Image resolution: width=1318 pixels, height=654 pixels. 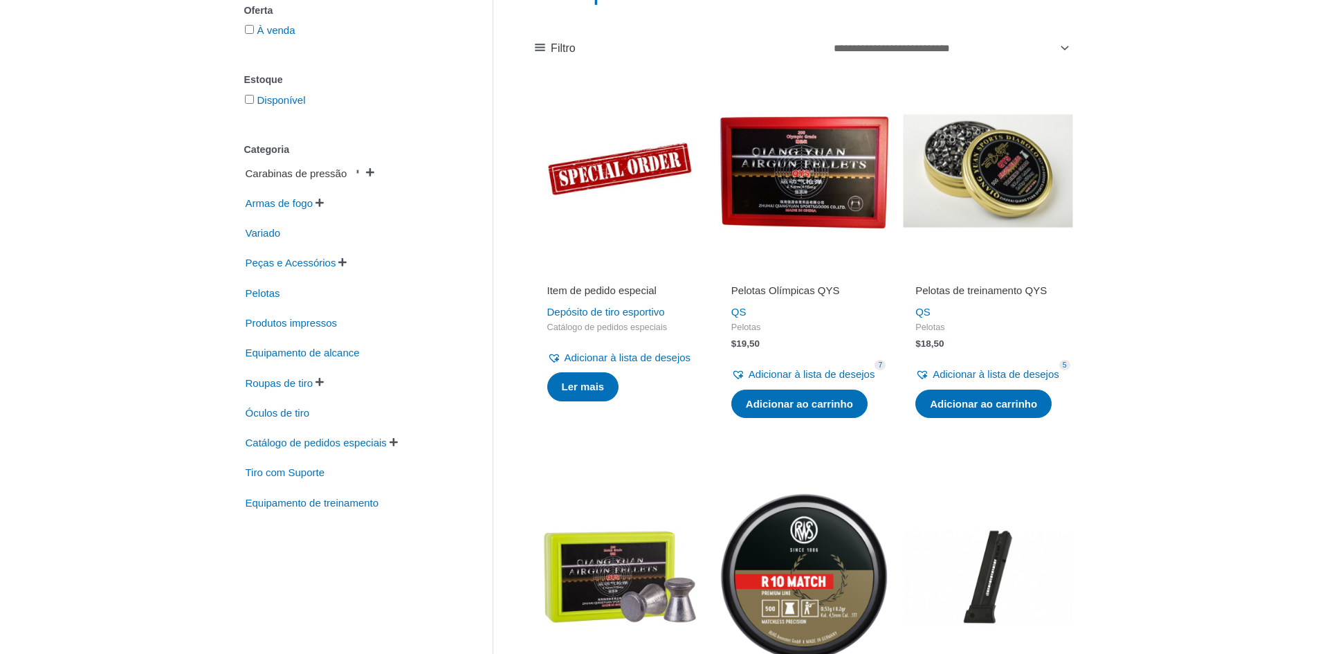 What do you see at coordinates (785, 290) in the screenshot?
I see `font: Pelotas Olímpicas QYS` at bounding box center [785, 290].